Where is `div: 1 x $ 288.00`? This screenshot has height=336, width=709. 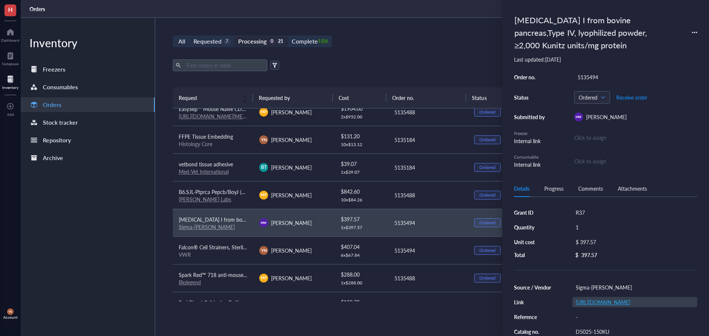 div: 1 x $ 288.00 is located at coordinates (362, 283).